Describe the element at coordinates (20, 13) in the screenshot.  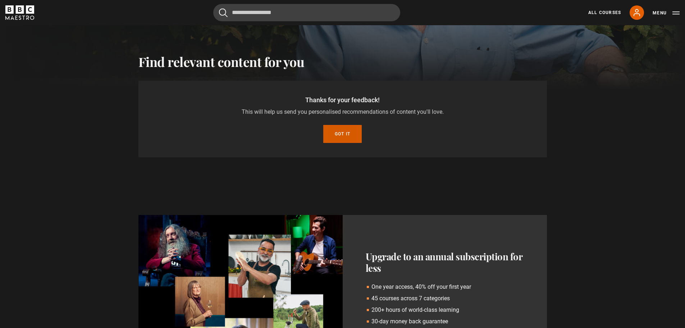
I see `a: BBC Maestro` at that location.